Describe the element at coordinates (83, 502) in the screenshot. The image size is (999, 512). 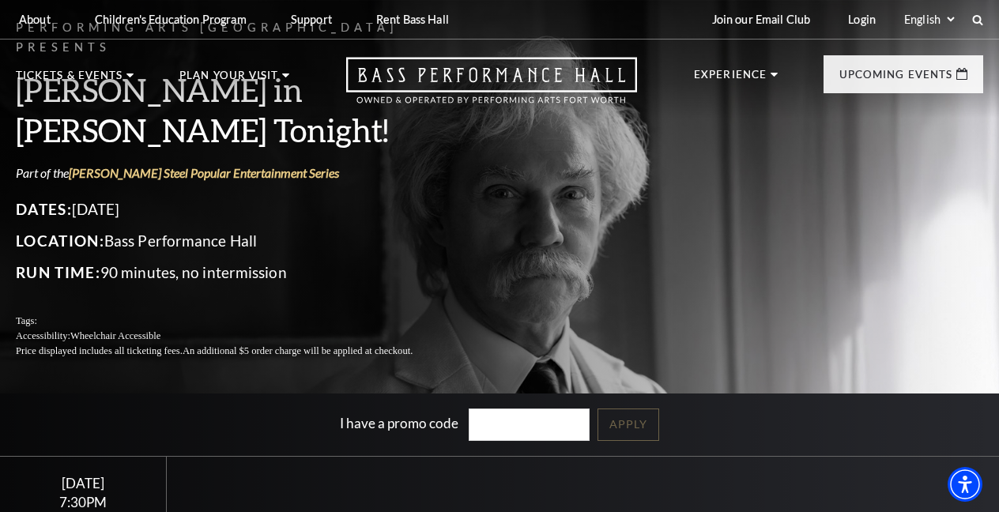
I see `div: 7:30PM` at that location.